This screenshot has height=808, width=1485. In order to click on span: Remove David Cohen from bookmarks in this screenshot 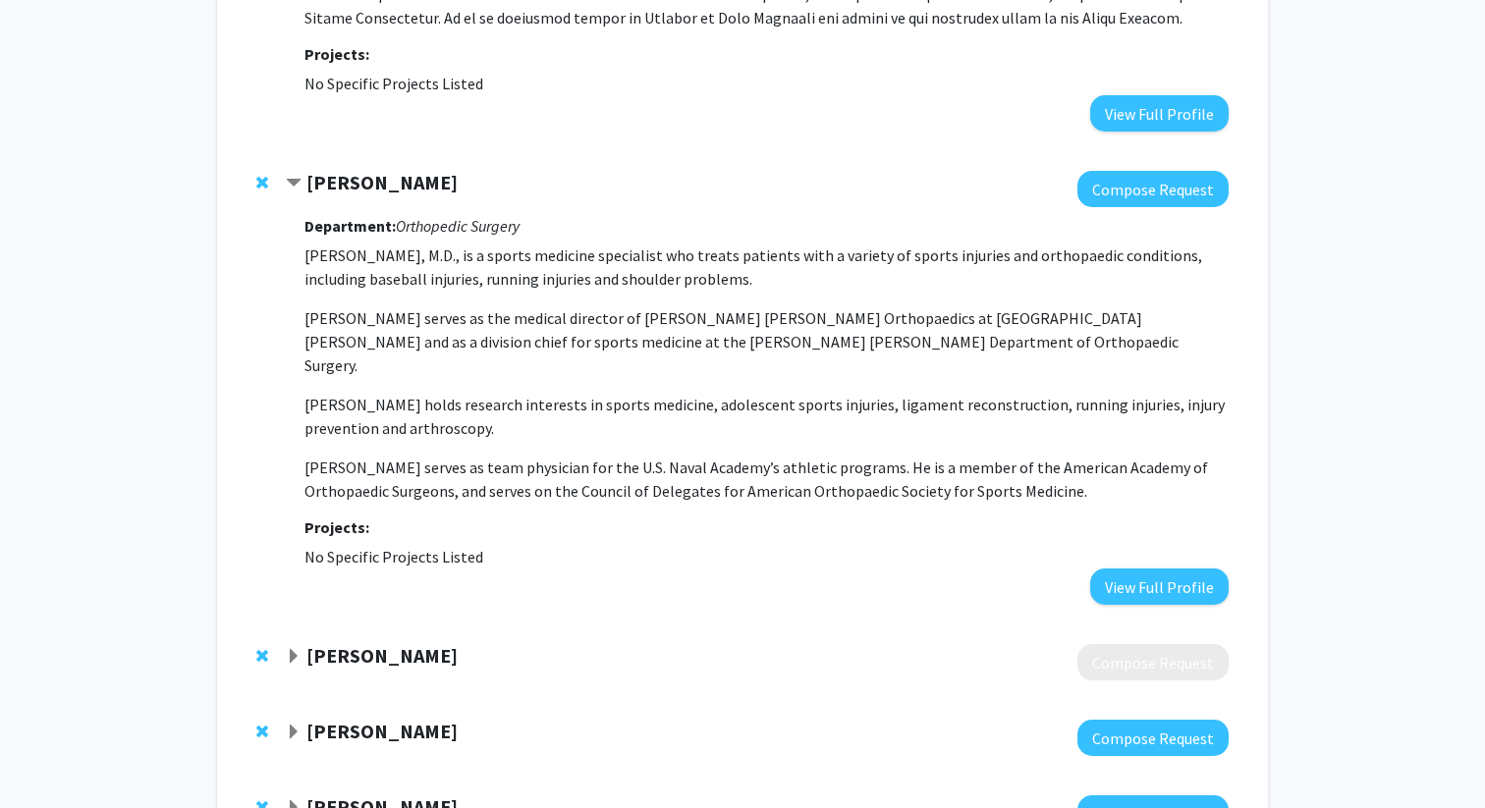, I will do `click(262, 656)`.